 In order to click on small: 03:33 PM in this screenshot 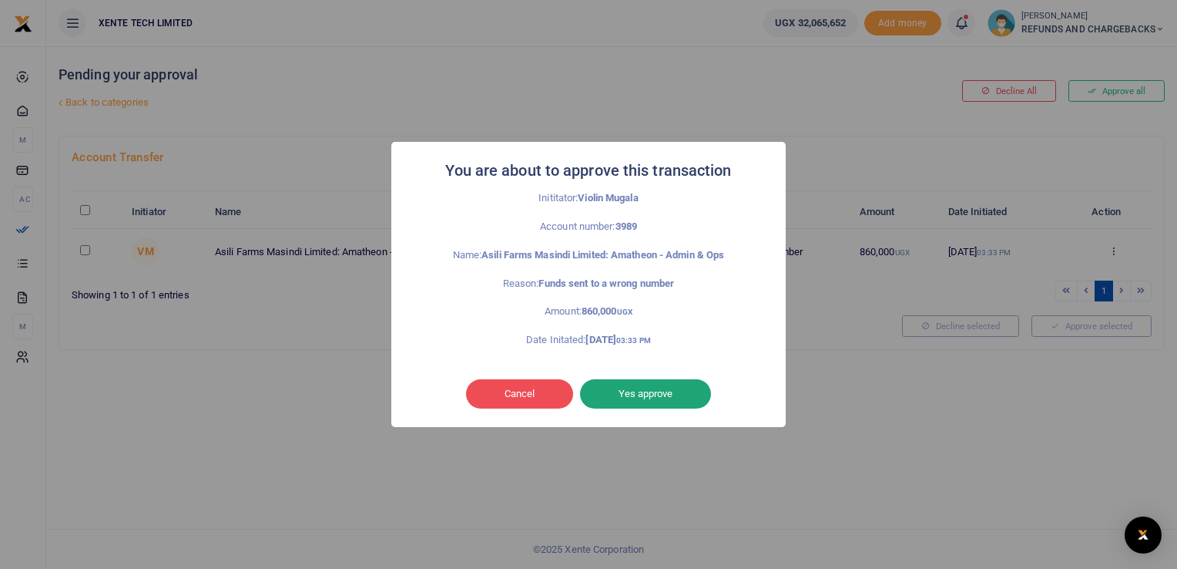, I will do `click(633, 340)`.